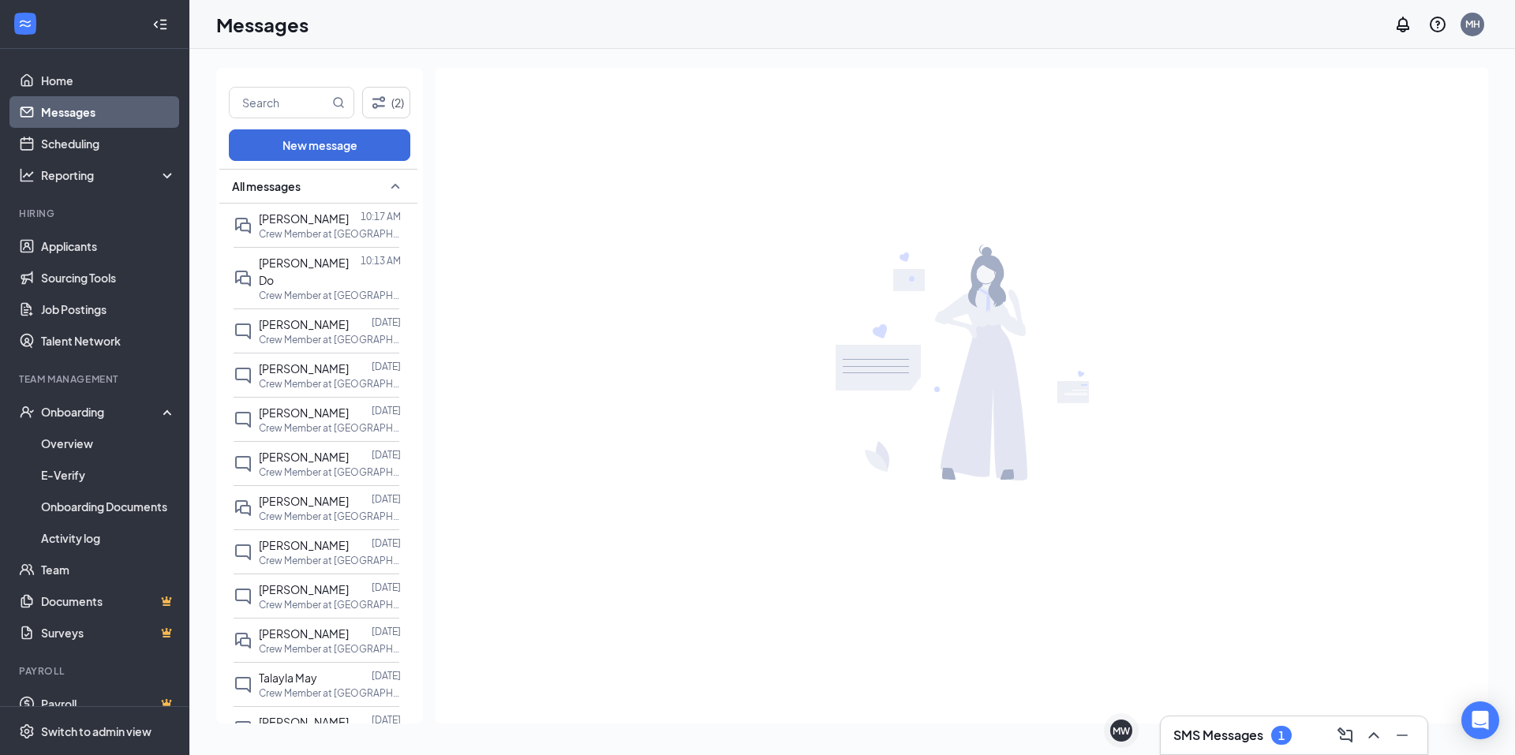 This screenshot has width=1515, height=755. What do you see at coordinates (279, 103) in the screenshot?
I see `input: Search` at bounding box center [279, 103].